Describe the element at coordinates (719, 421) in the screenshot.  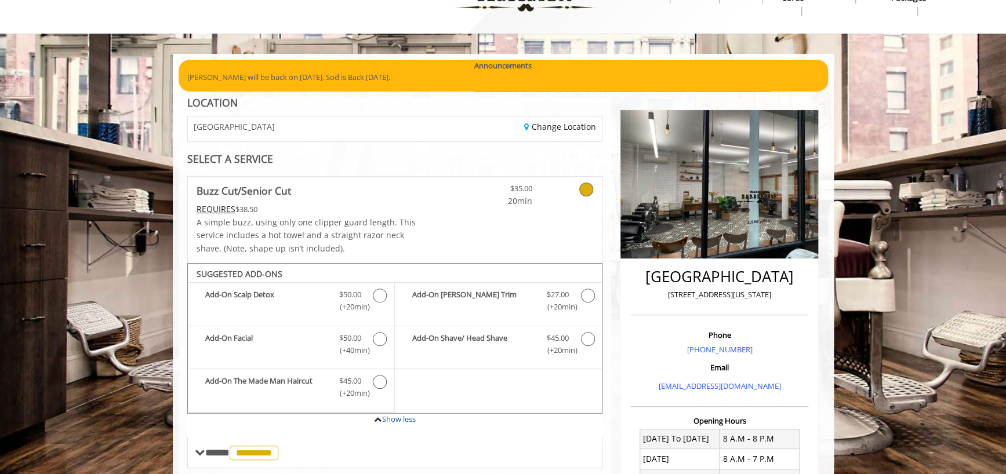
I see `h3: Opening Hours` at that location.